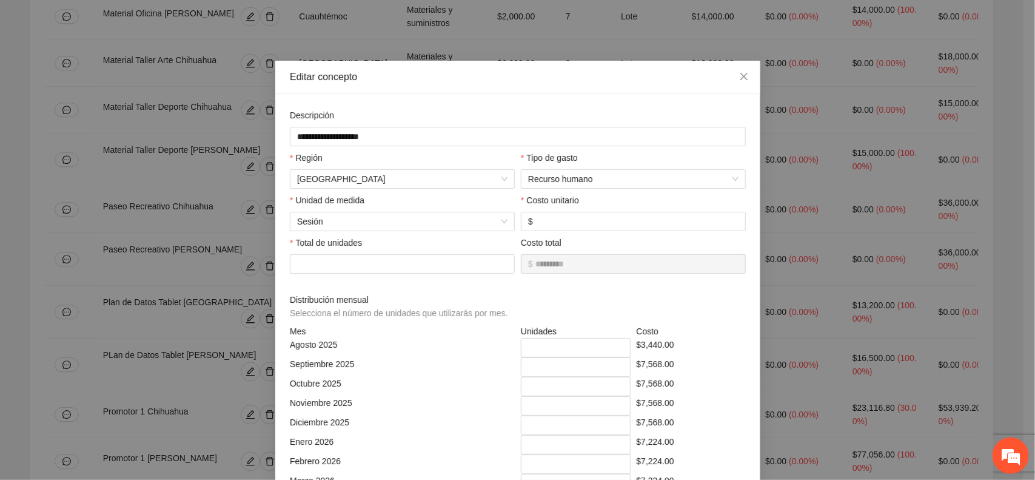 This screenshot has height=480, width=1035. Describe the element at coordinates (402, 464) in the screenshot. I see `div: Febrero 2026` at that location.